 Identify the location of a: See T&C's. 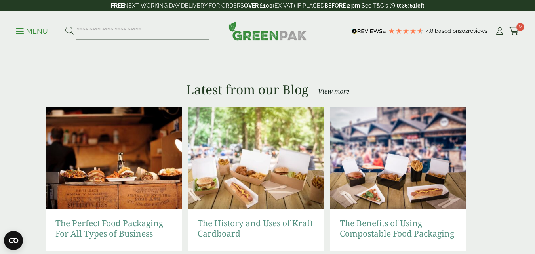
(375, 6).